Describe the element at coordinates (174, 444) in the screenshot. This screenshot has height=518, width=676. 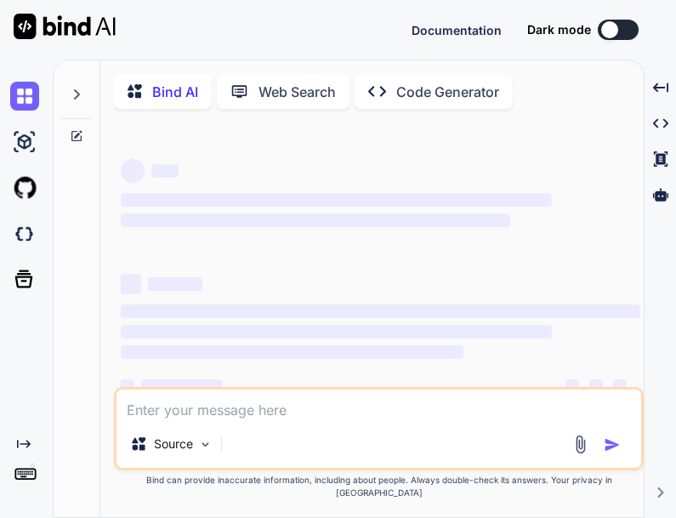
I see `p: Source` at that location.